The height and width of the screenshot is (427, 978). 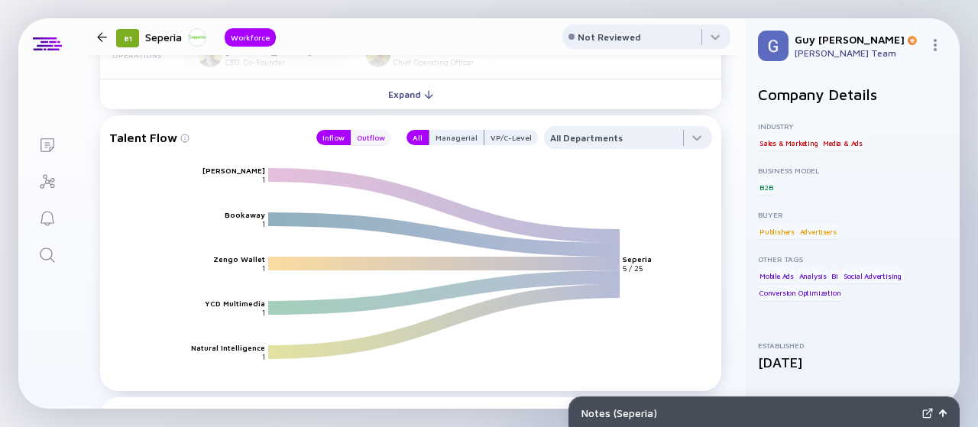 What do you see at coordinates (371, 138) in the screenshot?
I see `div: Outflow` at bounding box center [371, 138].